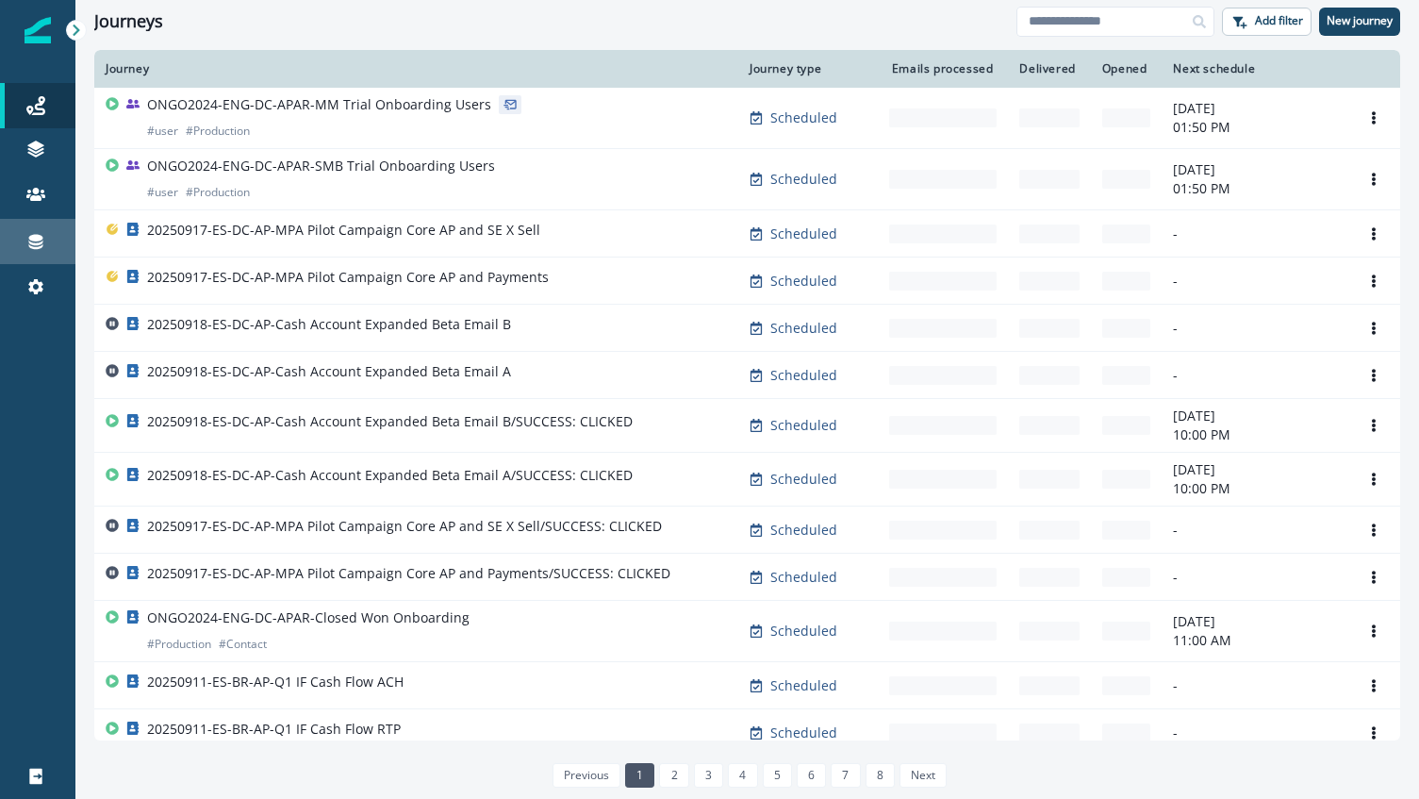 The width and height of the screenshot is (1419, 799). Describe the element at coordinates (275, 682) in the screenshot. I see `p: 20250911-ES-BR-AP-Q1 IF Cash Flow ACH` at that location.